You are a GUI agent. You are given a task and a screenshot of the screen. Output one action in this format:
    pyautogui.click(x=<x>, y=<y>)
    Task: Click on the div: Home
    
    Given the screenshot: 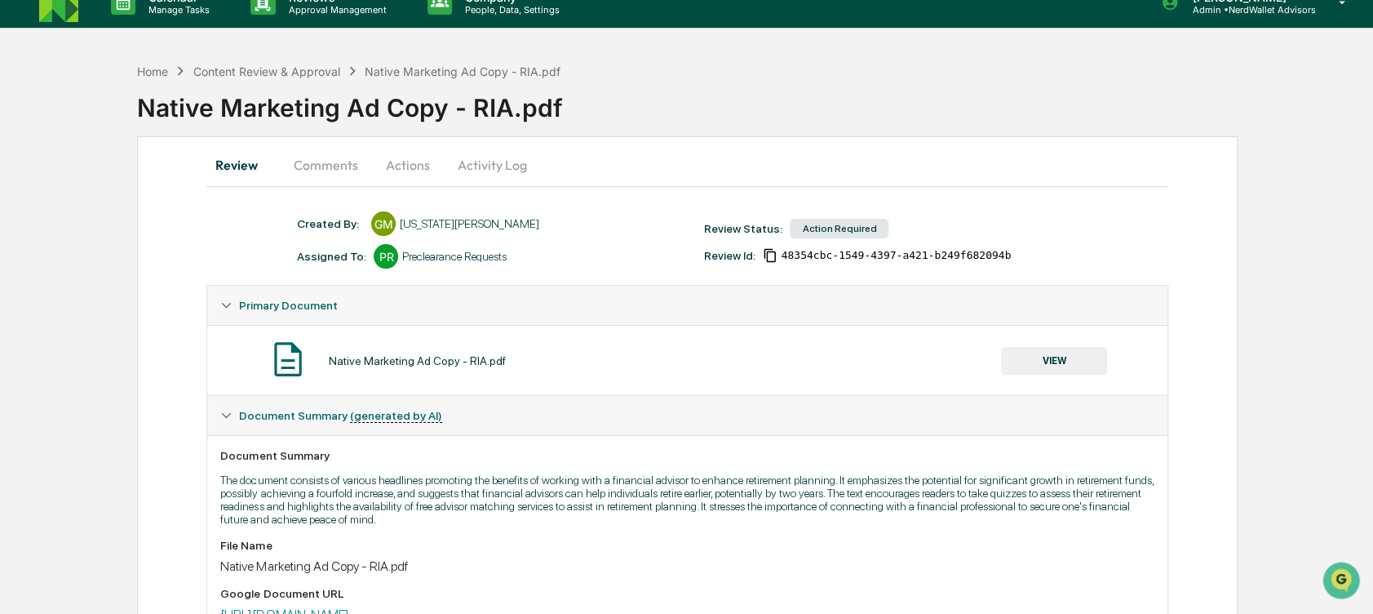 What is the action you would take?
    pyautogui.click(x=153, y=71)
    